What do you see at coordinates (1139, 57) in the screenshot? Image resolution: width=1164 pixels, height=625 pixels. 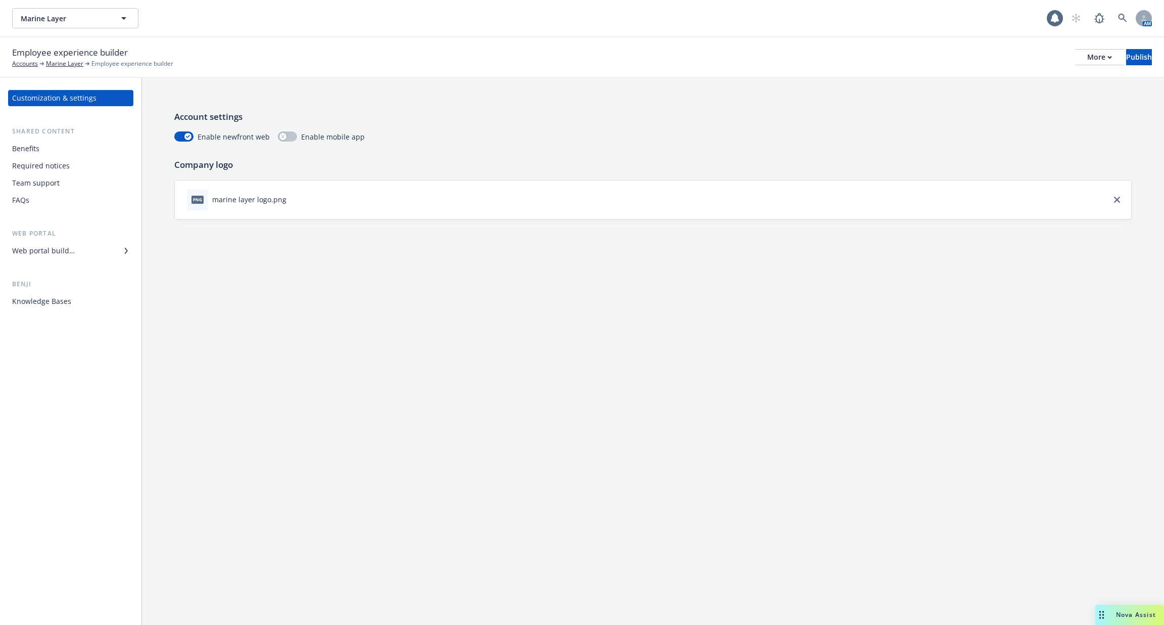 I see `div: Publish` at bounding box center [1139, 57].